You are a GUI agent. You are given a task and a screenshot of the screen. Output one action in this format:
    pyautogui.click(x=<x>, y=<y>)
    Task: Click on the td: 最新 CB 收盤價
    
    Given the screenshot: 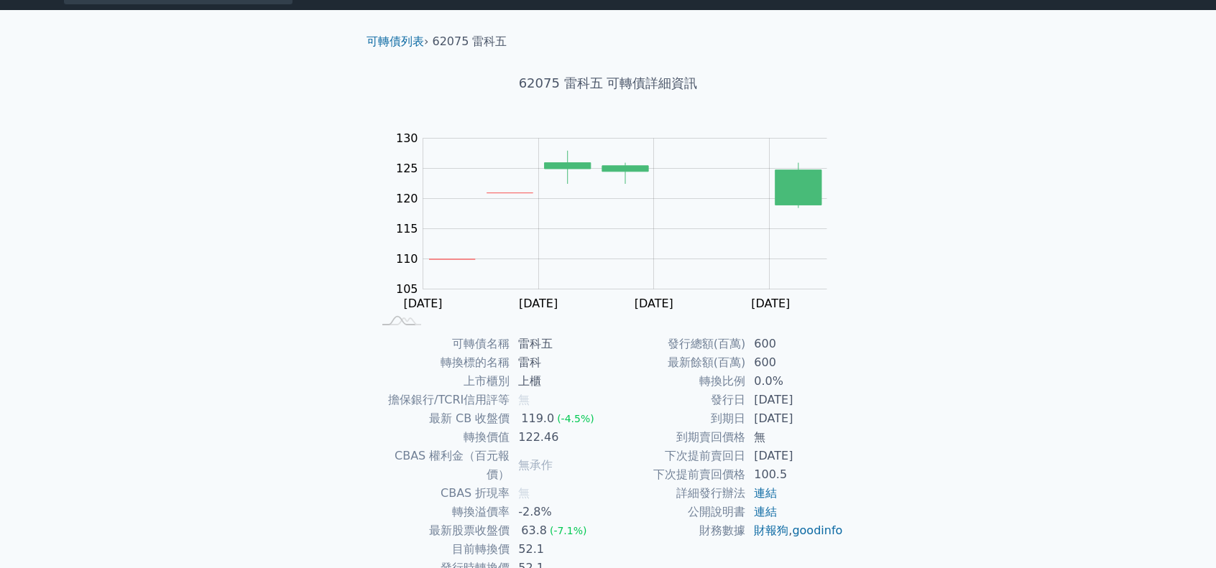 What is the action you would take?
    pyautogui.click(x=441, y=419)
    